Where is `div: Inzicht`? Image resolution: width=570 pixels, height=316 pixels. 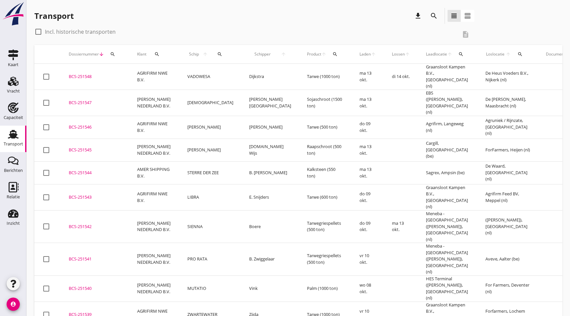
div: Inzicht is located at coordinates (13, 223).